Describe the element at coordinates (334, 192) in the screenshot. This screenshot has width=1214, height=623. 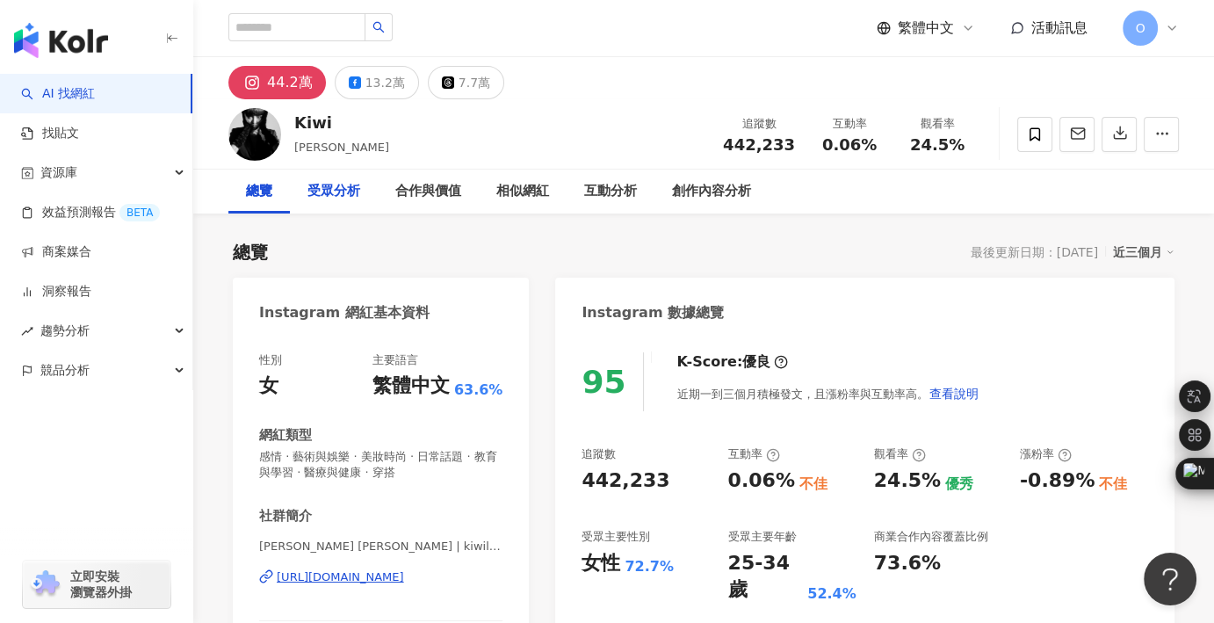
I see `div: 受眾分析` at that location.